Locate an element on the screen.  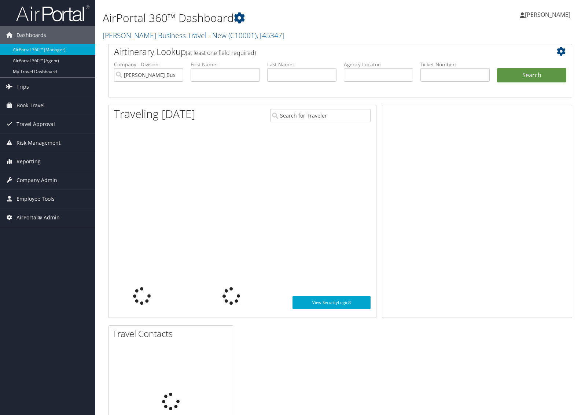
span: Book Travel is located at coordinates (30, 105).